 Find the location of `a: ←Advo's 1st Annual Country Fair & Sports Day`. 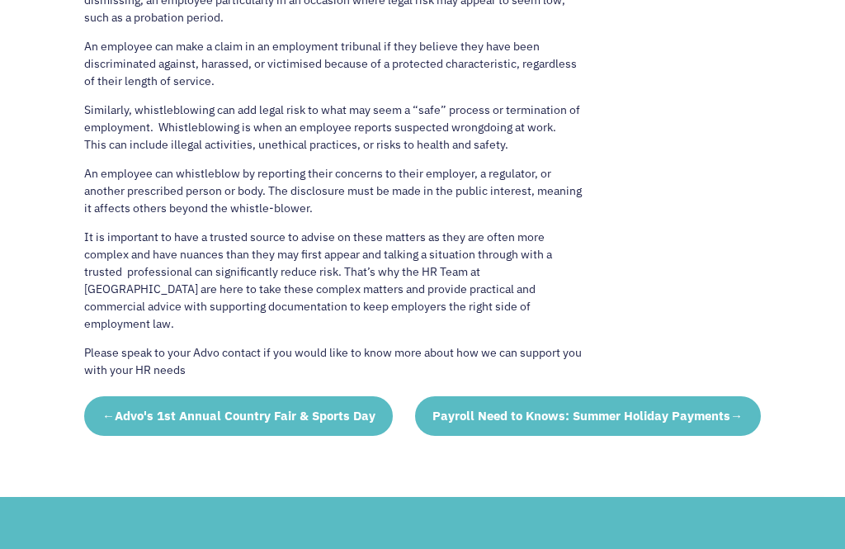

a: ←Advo's 1st Annual Country Fair & Sports Day is located at coordinates (239, 416).